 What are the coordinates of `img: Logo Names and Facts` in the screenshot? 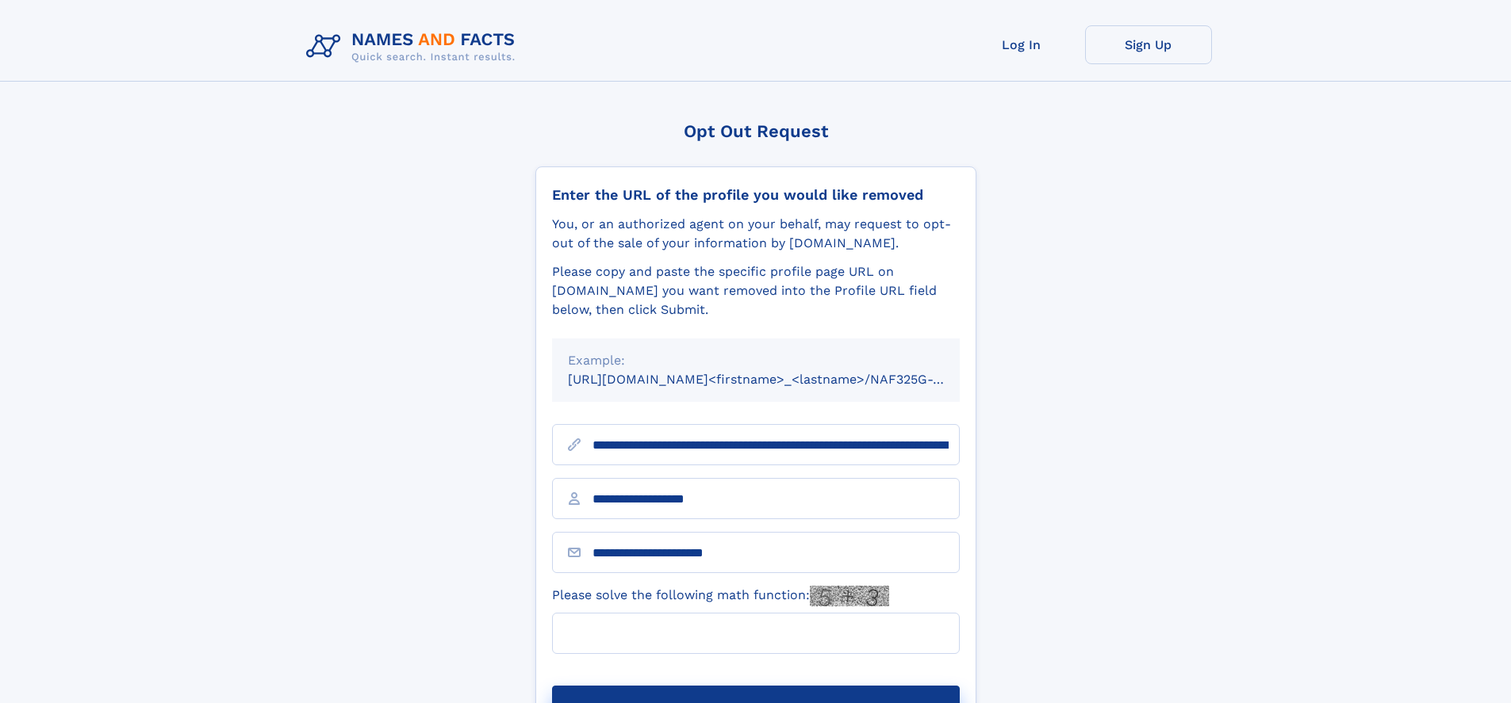 It's located at (414, 47).